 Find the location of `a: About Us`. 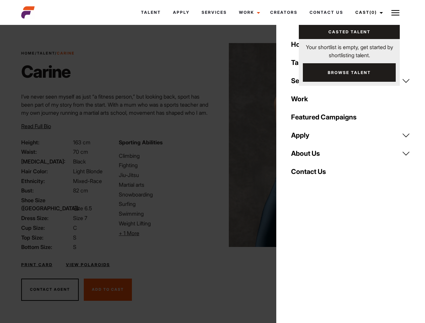

a: About Us is located at coordinates (351, 153).